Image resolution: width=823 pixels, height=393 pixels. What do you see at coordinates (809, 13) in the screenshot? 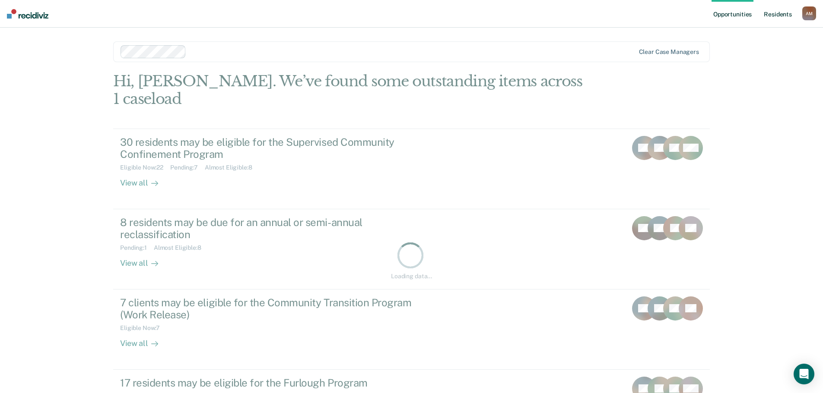
I see `button: AM` at bounding box center [809, 13].